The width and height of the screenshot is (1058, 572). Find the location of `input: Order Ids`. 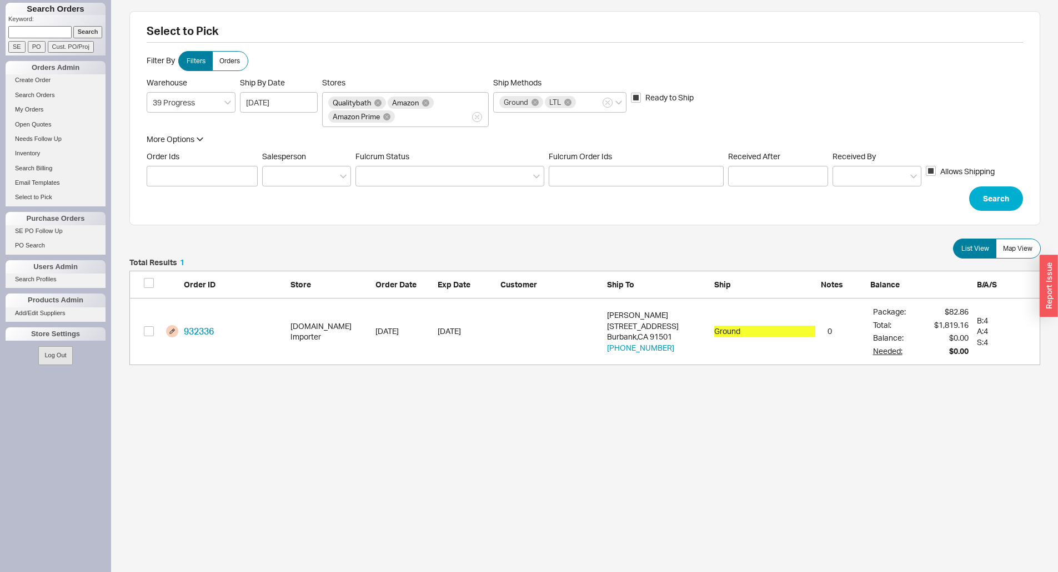

input: Order Ids is located at coordinates (153, 175).